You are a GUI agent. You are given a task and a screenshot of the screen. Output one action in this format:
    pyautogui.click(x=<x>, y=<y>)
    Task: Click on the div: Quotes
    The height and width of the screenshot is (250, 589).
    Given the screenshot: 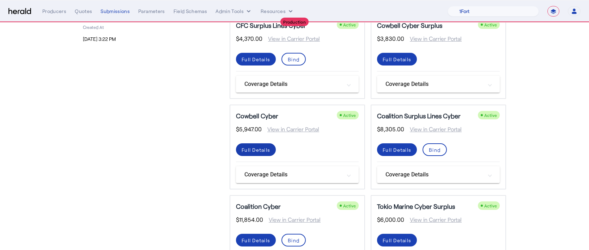 What is the action you would take?
    pyautogui.click(x=83, y=11)
    